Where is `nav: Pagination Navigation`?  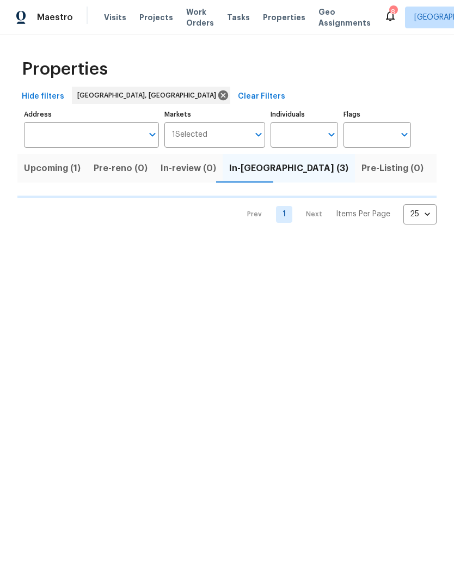 nav: Pagination Navigation is located at coordinates (337, 214).